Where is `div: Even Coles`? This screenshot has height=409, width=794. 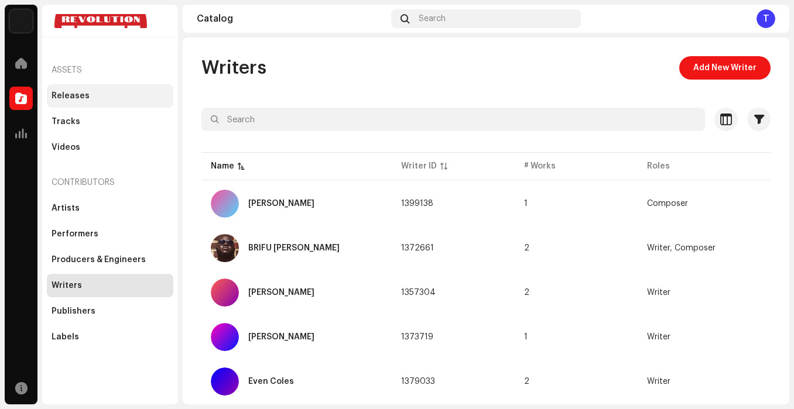
div: Even Coles is located at coordinates (271, 382).